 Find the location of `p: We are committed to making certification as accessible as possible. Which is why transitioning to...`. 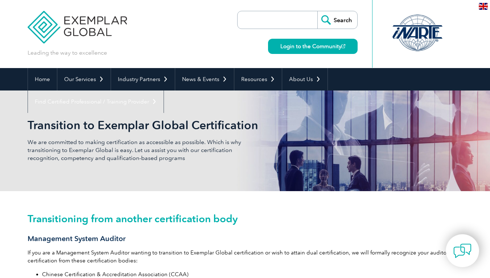

p: We are committed to making certification as accessible as possible. Which is why transitioning to... is located at coordinates (136, 150).